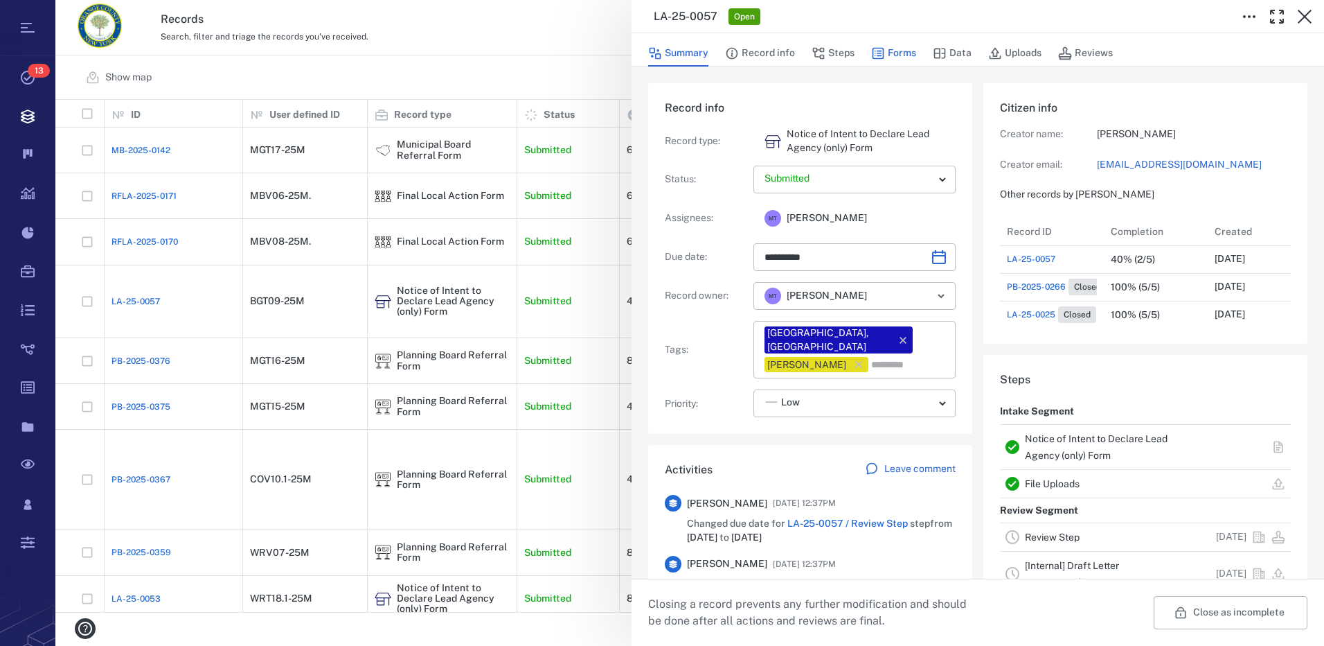  What do you see at coordinates (848, 523) in the screenshot?
I see `span: LA-25-0057 / Review Step` at bounding box center [848, 523].